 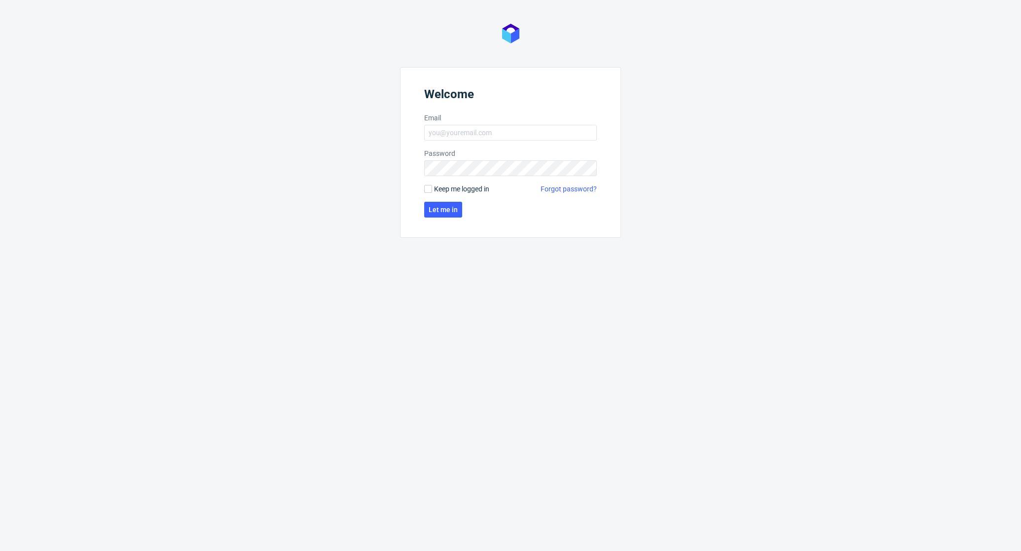 What do you see at coordinates (443, 210) in the screenshot?
I see `button: Let me in` at bounding box center [443, 210].